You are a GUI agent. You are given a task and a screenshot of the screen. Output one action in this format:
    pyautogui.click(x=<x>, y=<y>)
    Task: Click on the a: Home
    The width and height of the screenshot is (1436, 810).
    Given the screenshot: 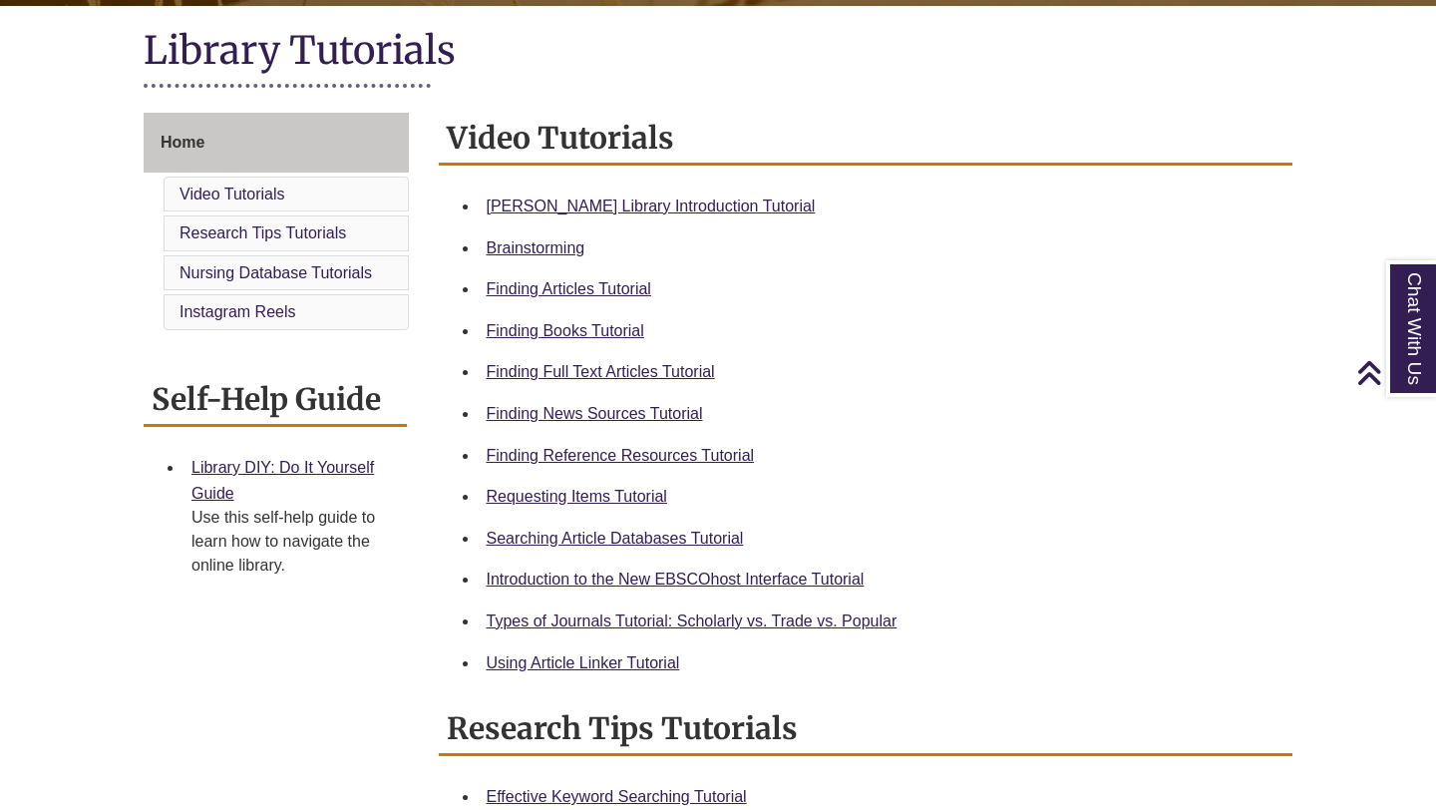 What is the action you would take?
    pyautogui.click(x=276, y=143)
    